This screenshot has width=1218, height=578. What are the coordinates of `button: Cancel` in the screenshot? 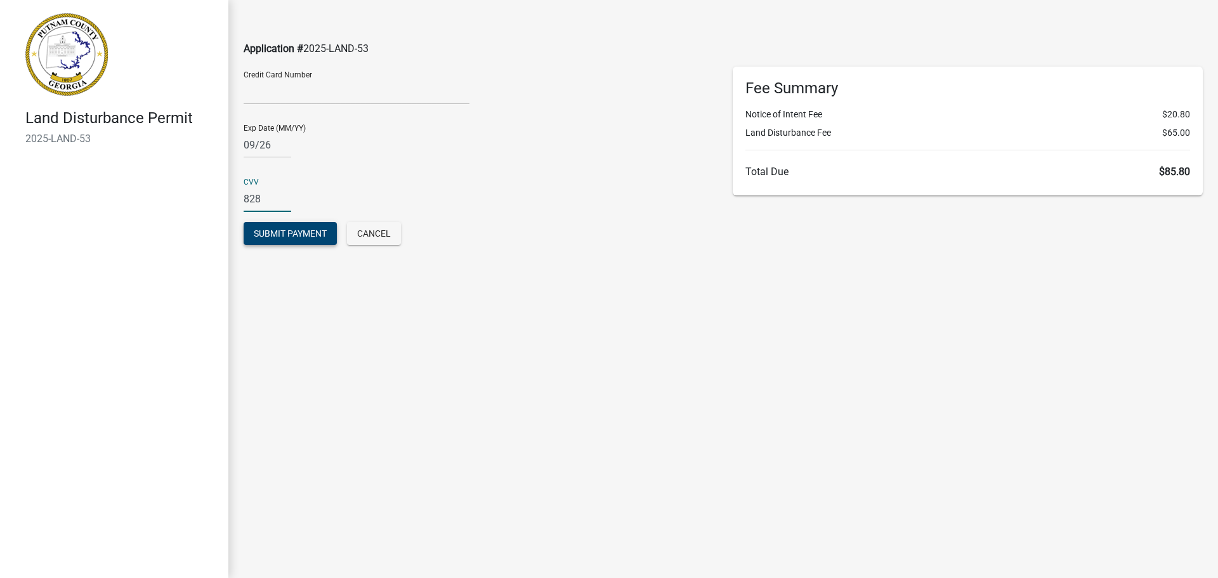 It's located at (374, 233).